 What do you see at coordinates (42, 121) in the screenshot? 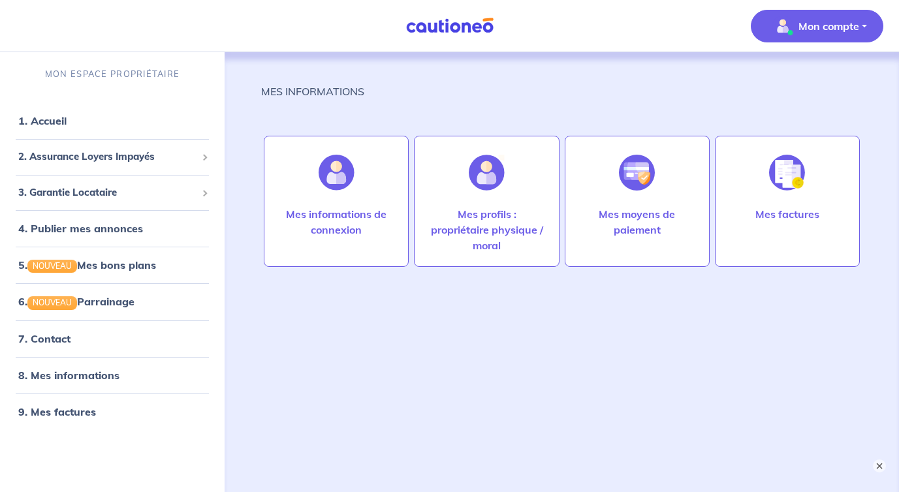
I see `a: 1. Accueil` at bounding box center [42, 121].